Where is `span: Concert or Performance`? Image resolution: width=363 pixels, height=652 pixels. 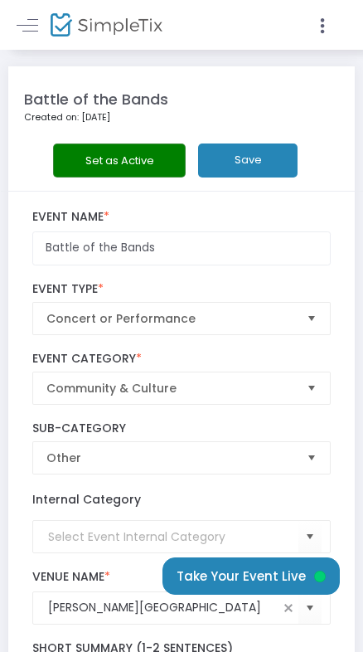
span: Concert or Performance is located at coordinates (170, 319).